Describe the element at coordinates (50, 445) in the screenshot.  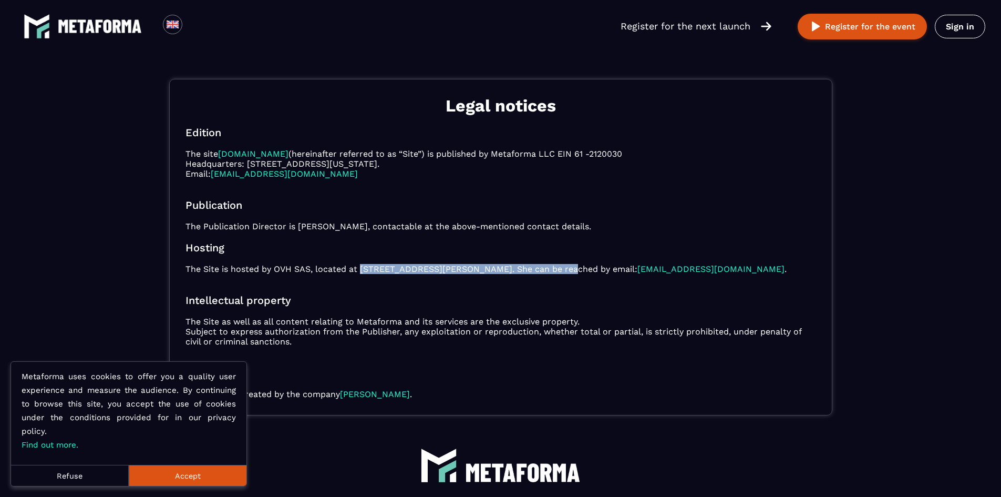
I see `a: Find out more.` at that location.